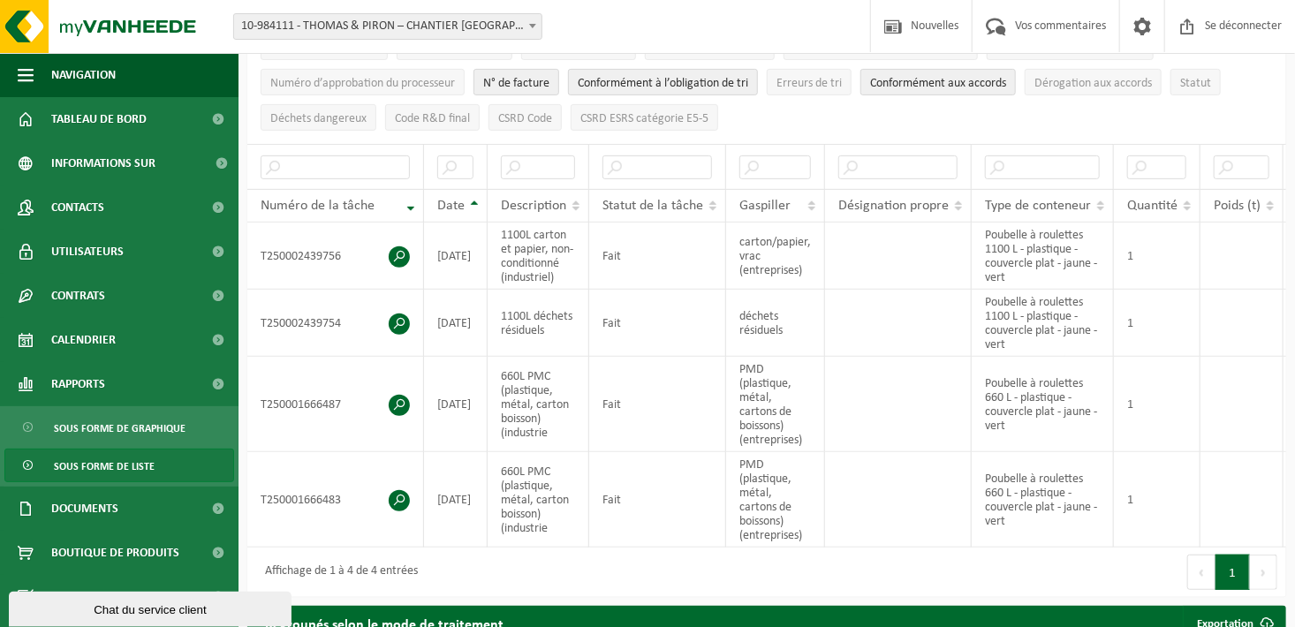 The width and height of the screenshot is (1295, 627). Describe the element at coordinates (85, 509) in the screenshot. I see `span: Documents` at that location.